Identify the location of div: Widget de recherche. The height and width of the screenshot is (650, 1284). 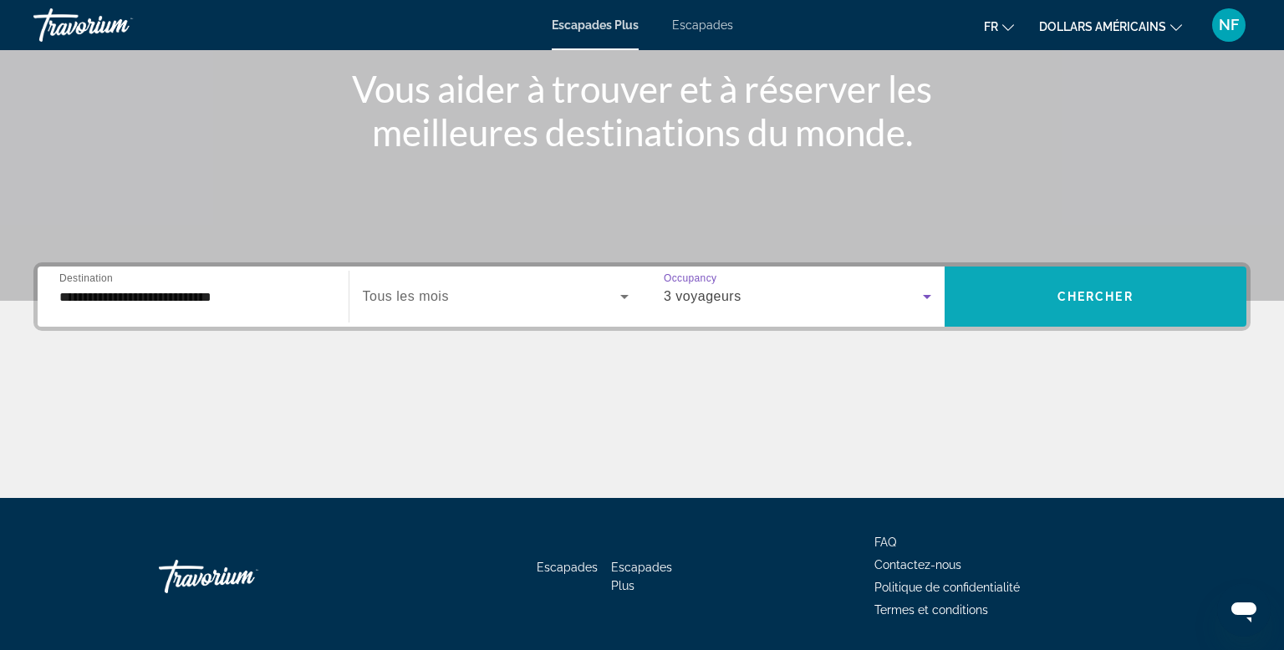
(642, 297).